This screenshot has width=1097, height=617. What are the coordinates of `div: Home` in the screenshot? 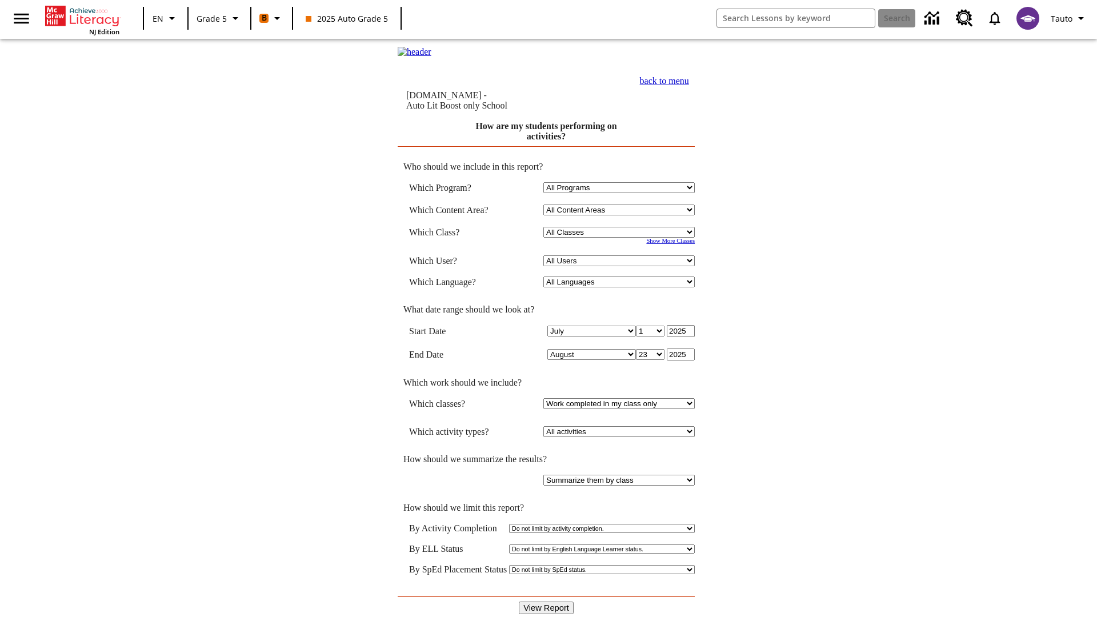 It's located at (82, 19).